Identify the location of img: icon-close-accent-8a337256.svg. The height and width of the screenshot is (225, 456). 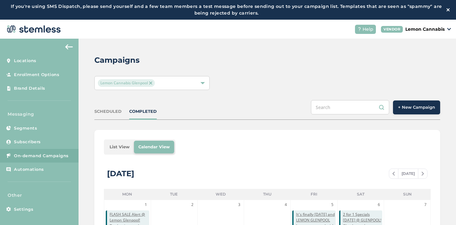
(151, 83).